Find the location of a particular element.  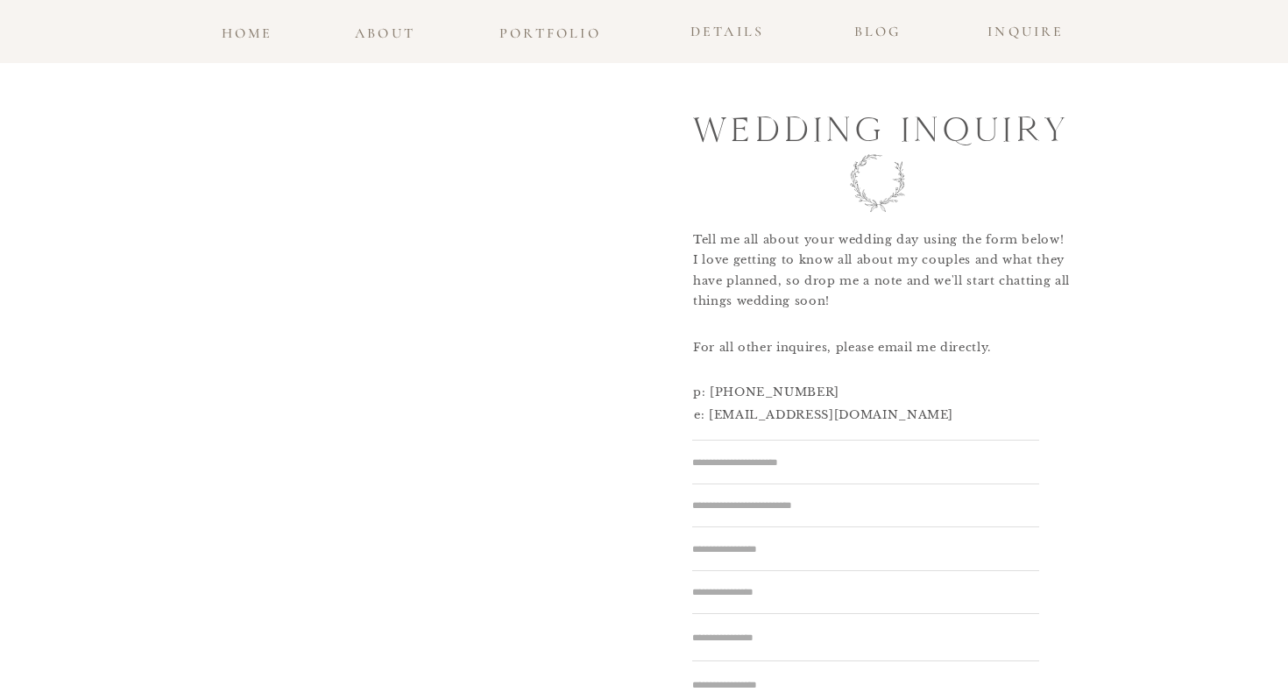

a: about is located at coordinates (385, 32).